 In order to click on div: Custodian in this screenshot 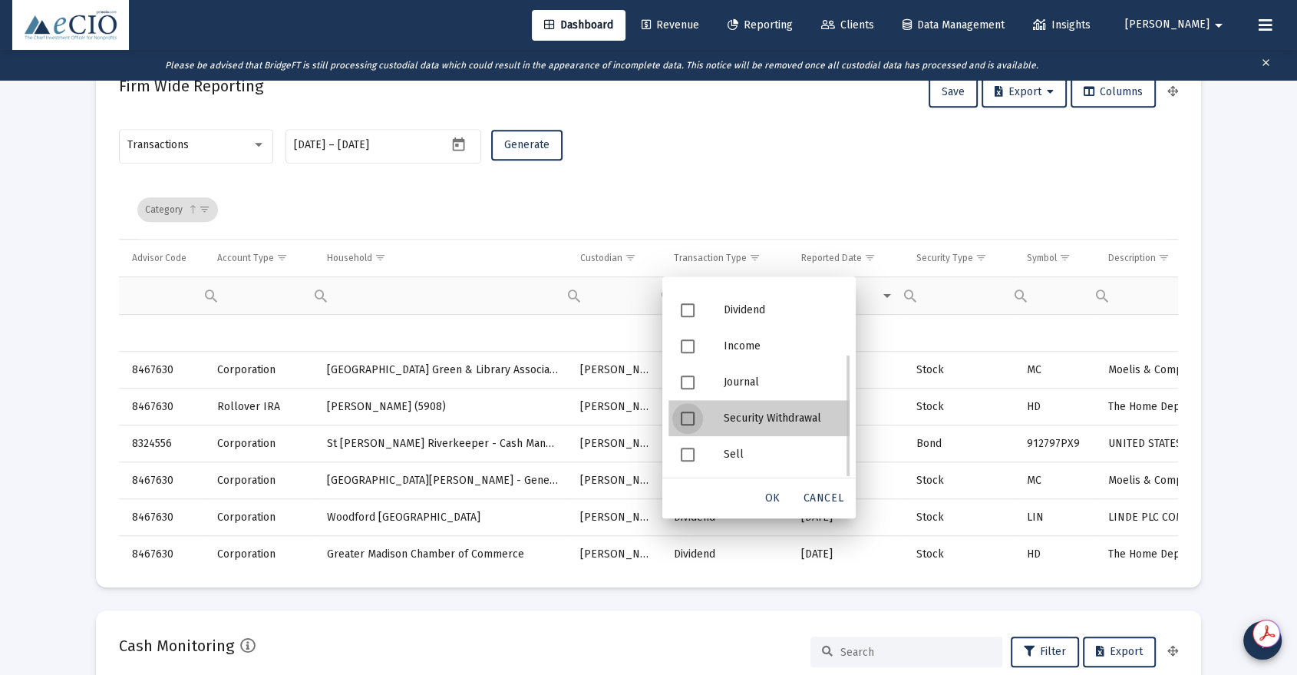, I will do `click(601, 258)`.